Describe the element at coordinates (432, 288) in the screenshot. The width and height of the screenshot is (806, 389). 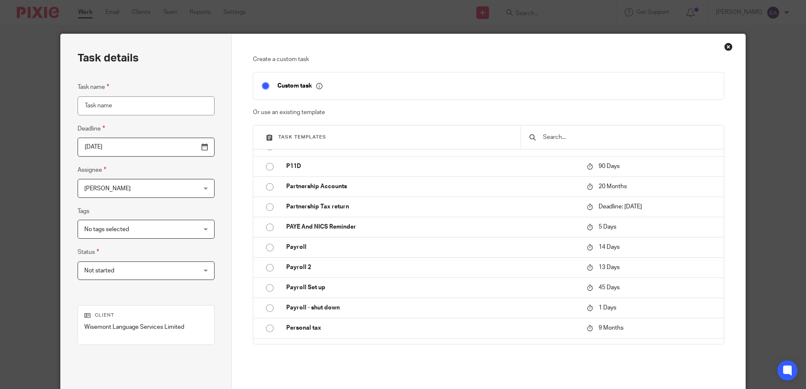
I see `p: Payroll Set up` at that location.